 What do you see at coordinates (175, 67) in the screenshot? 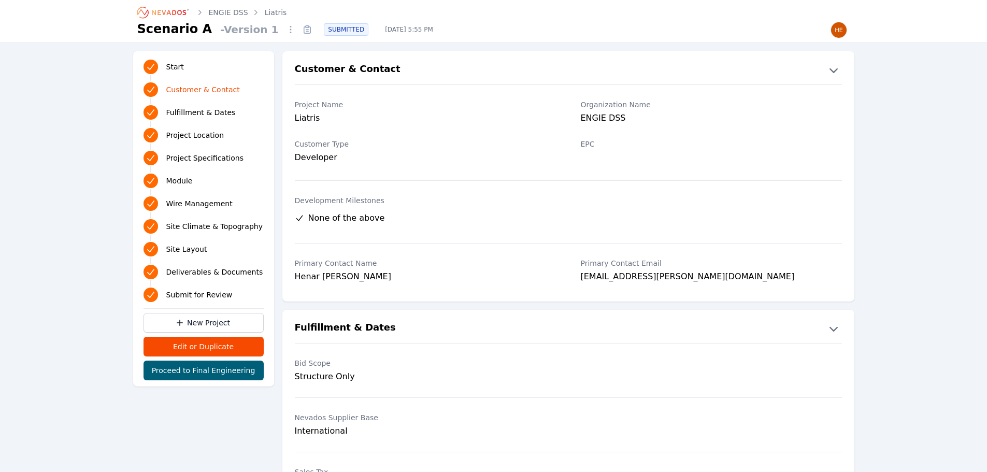
I see `span: Start` at bounding box center [175, 67].